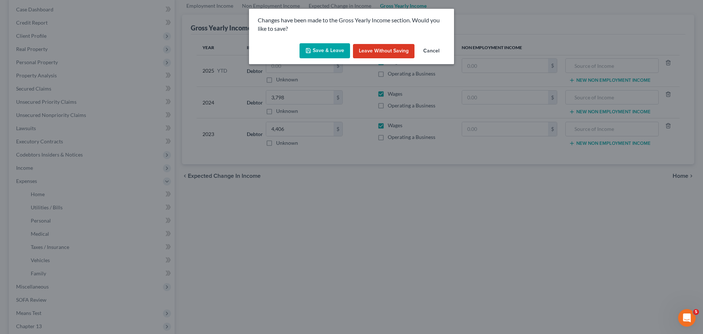 The image size is (703, 334). Describe the element at coordinates (384, 51) in the screenshot. I see `button: Leave without Saving` at that location.